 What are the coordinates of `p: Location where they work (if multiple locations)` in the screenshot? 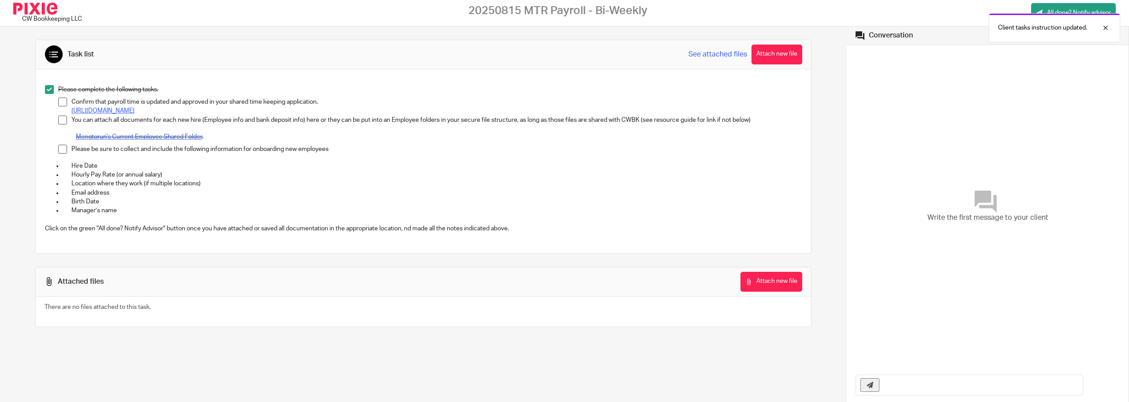 It's located at (437, 184).